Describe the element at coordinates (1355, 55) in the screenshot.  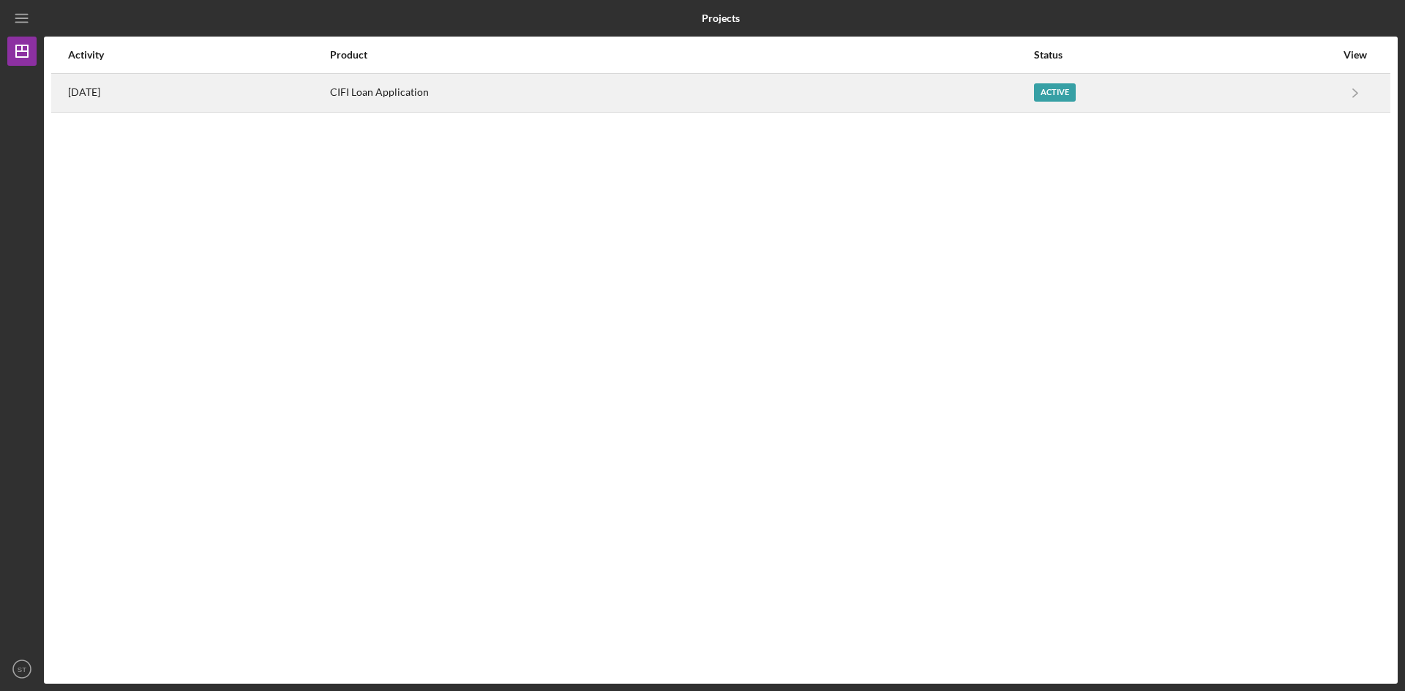
I see `div: View` at that location.